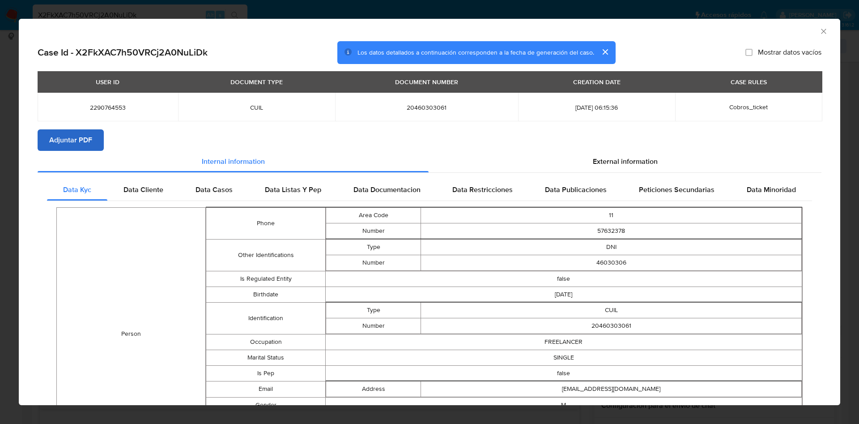  What do you see at coordinates (373, 215) in the screenshot?
I see `td: Area Code` at bounding box center [373, 215].